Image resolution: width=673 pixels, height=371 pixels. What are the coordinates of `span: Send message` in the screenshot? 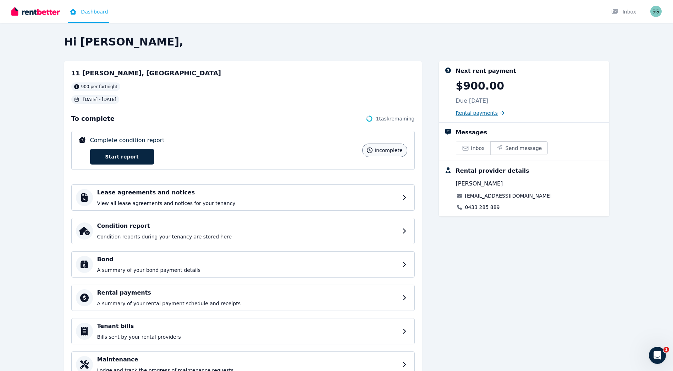 It's located at (524, 148).